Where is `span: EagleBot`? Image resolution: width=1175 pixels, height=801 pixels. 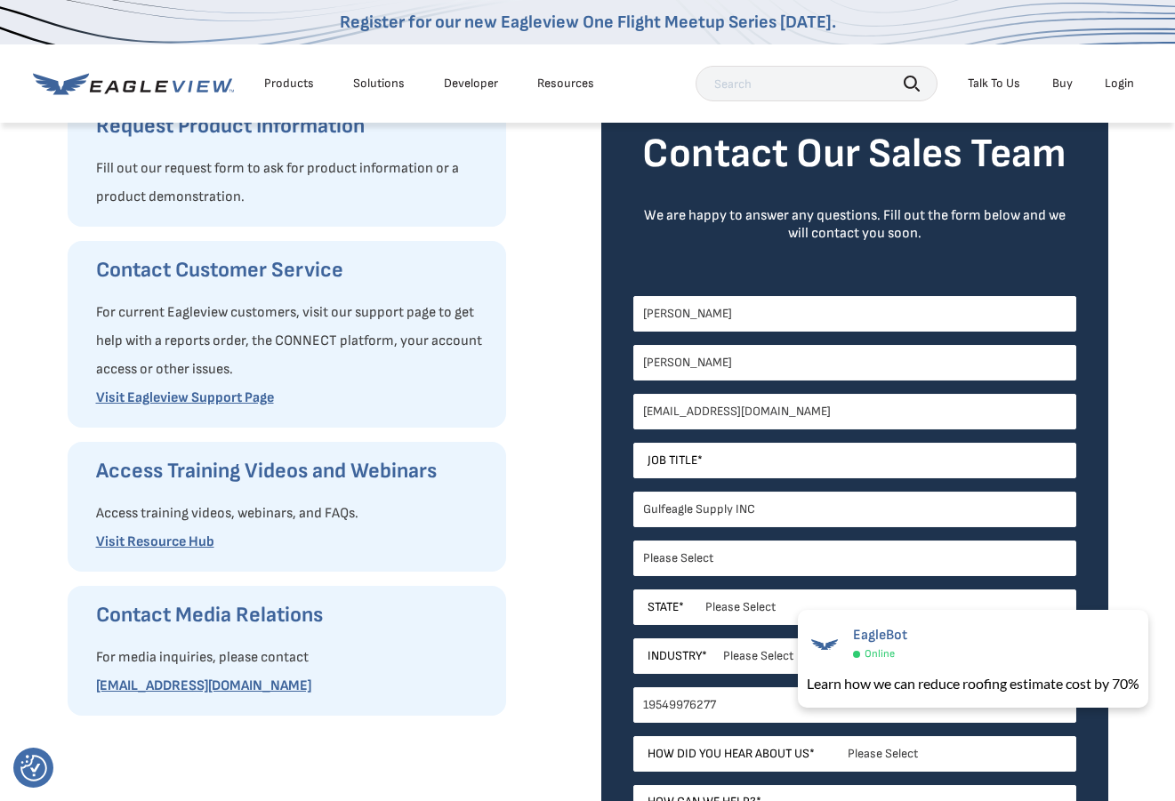
span: EagleBot is located at coordinates (880, 635).